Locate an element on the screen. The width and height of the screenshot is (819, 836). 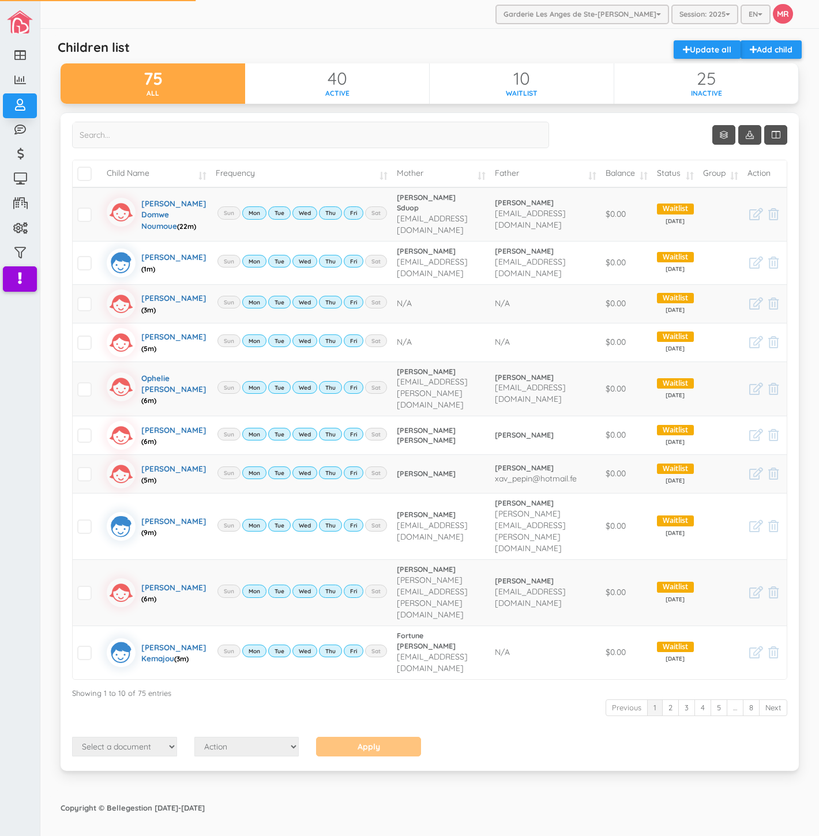
a: Update all is located at coordinates (707, 50).